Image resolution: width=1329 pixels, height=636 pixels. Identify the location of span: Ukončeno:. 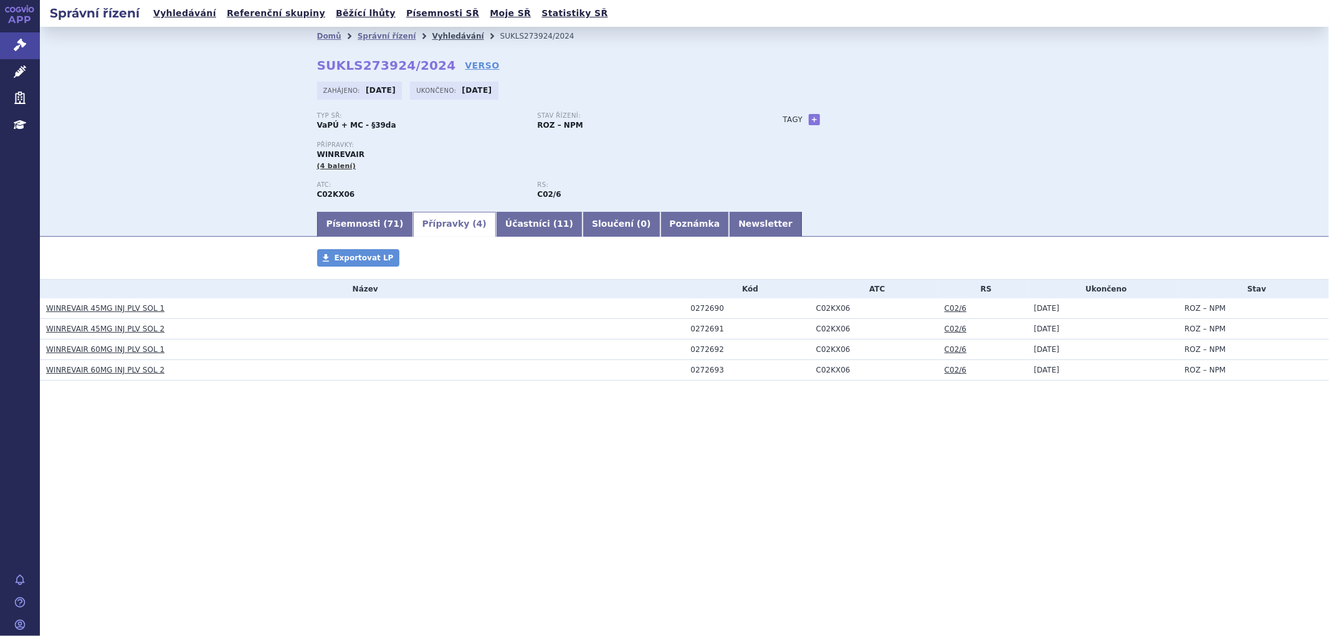
(437, 90).